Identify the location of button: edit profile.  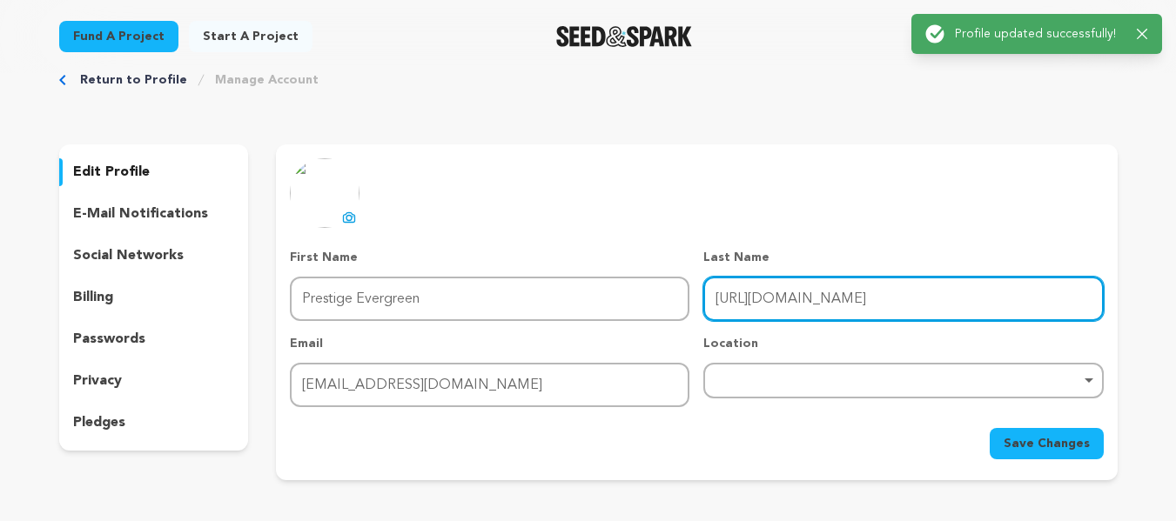
(154, 172).